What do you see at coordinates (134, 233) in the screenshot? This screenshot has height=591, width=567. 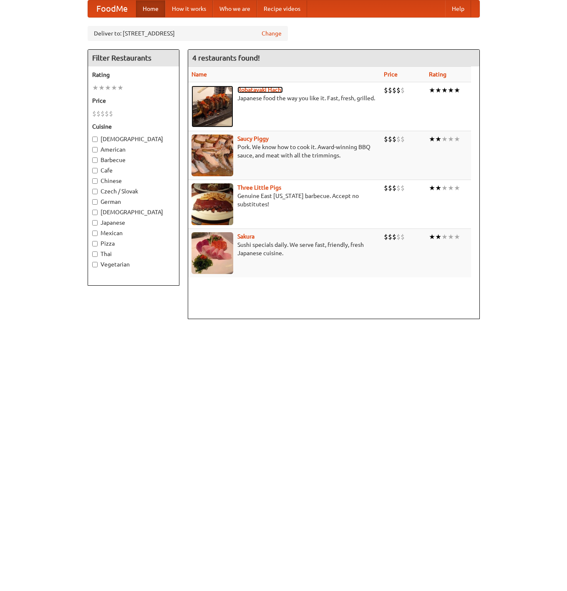 I see `label: Mexican` at bounding box center [134, 233].